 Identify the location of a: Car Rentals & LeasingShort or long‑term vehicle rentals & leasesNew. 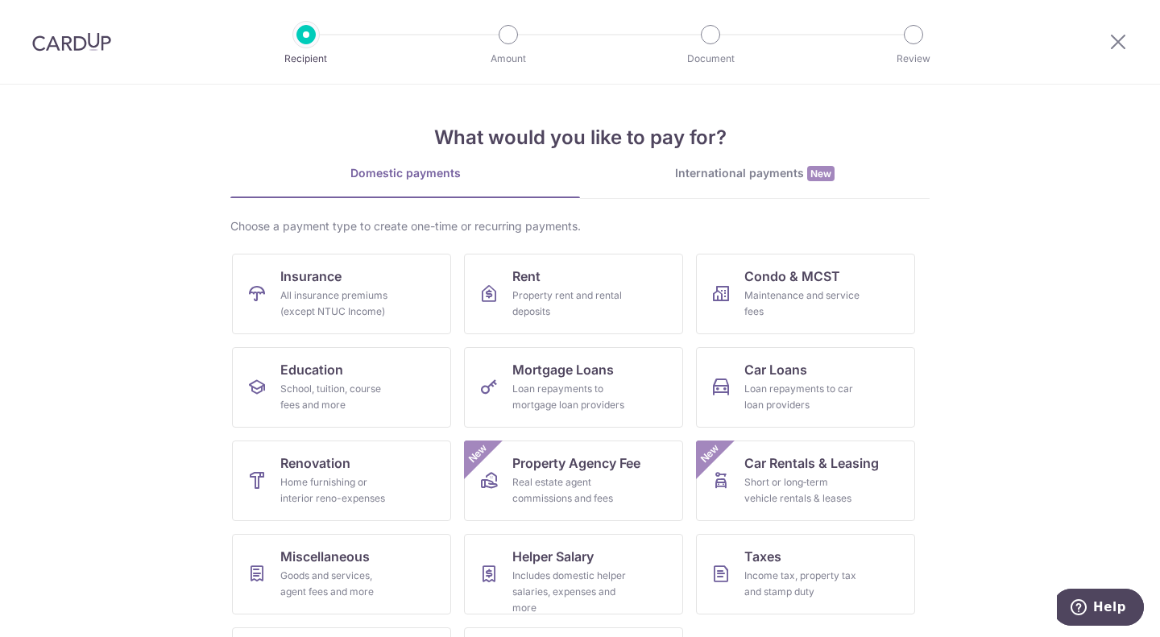
(806, 481).